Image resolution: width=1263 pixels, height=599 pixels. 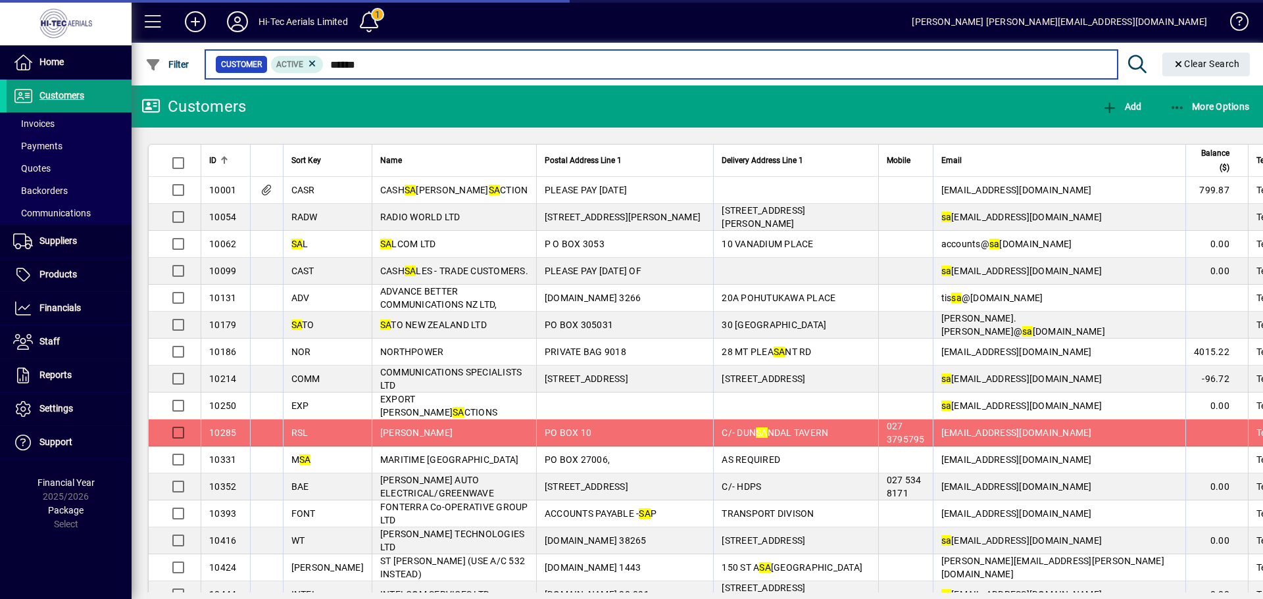 I want to click on span: WT, so click(x=298, y=541).